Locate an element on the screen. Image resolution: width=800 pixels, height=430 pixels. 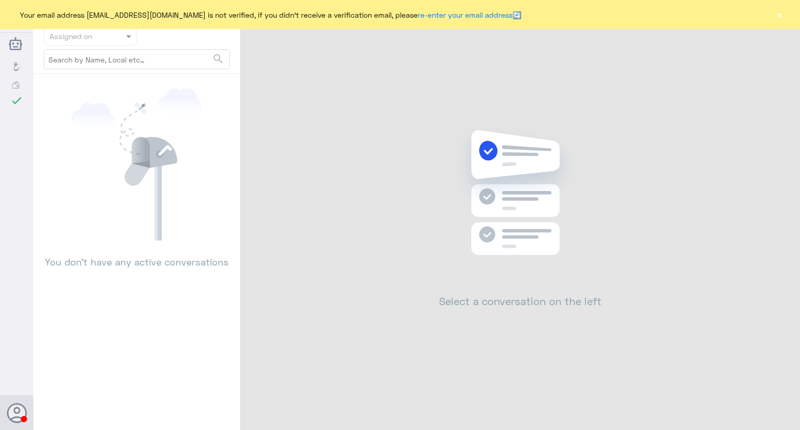
a: re-enter your email address is located at coordinates (465, 15).